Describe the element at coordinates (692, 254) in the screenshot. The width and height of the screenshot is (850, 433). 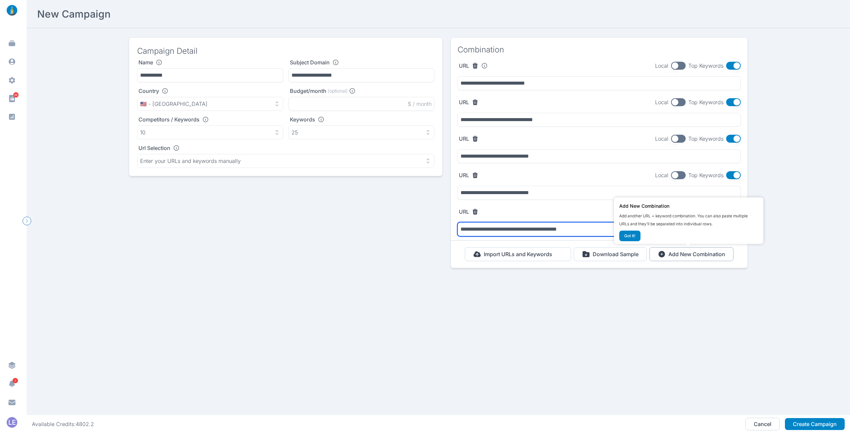
I see `button: Add New Combination` at that location.